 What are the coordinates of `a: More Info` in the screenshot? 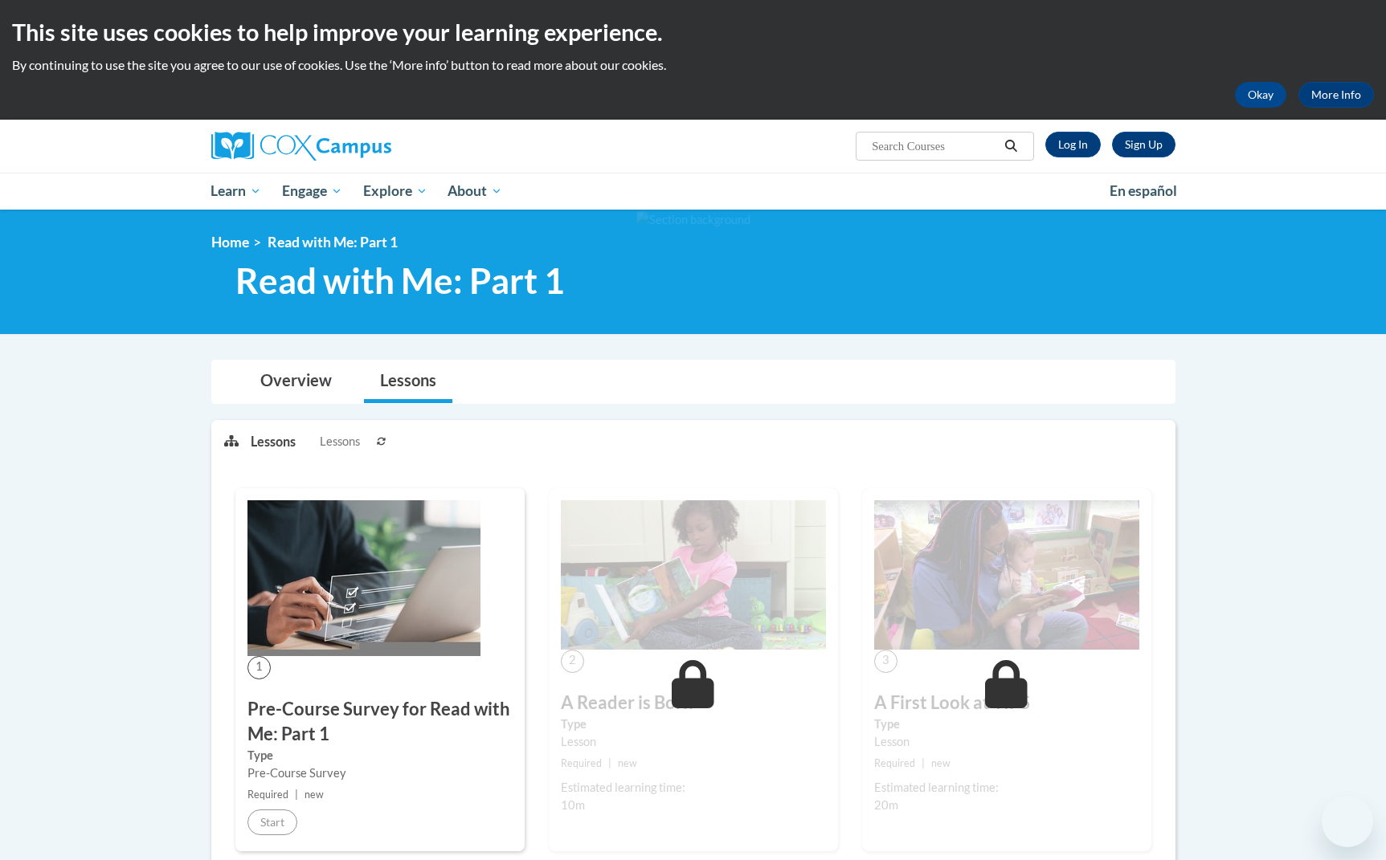 It's located at (1336, 95).